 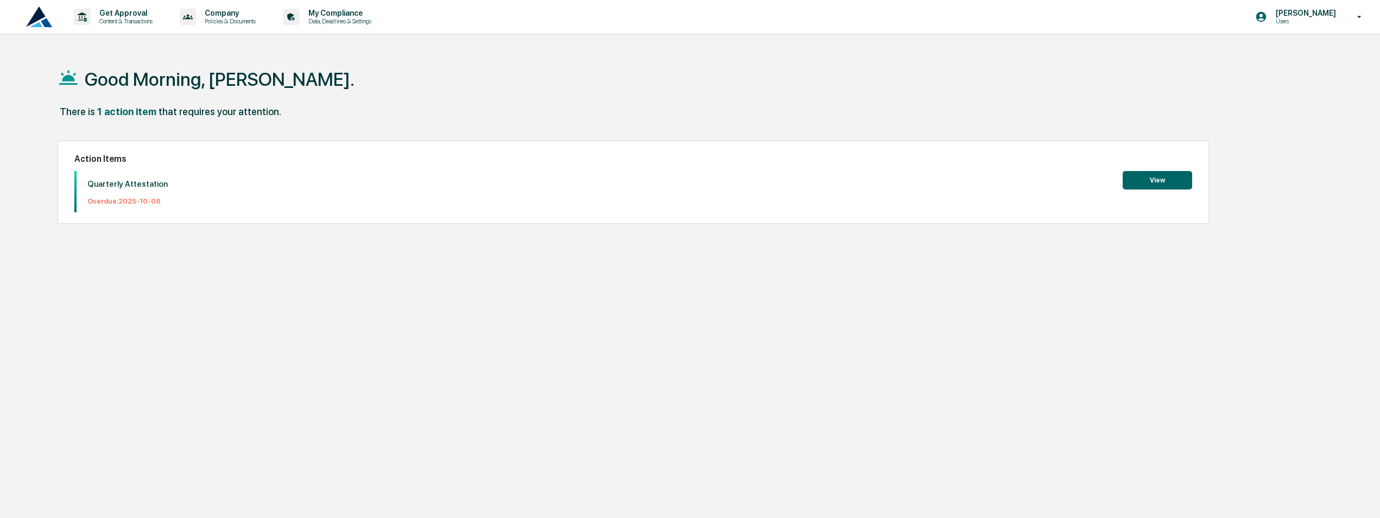 I want to click on div: that requires your attention., so click(x=220, y=111).